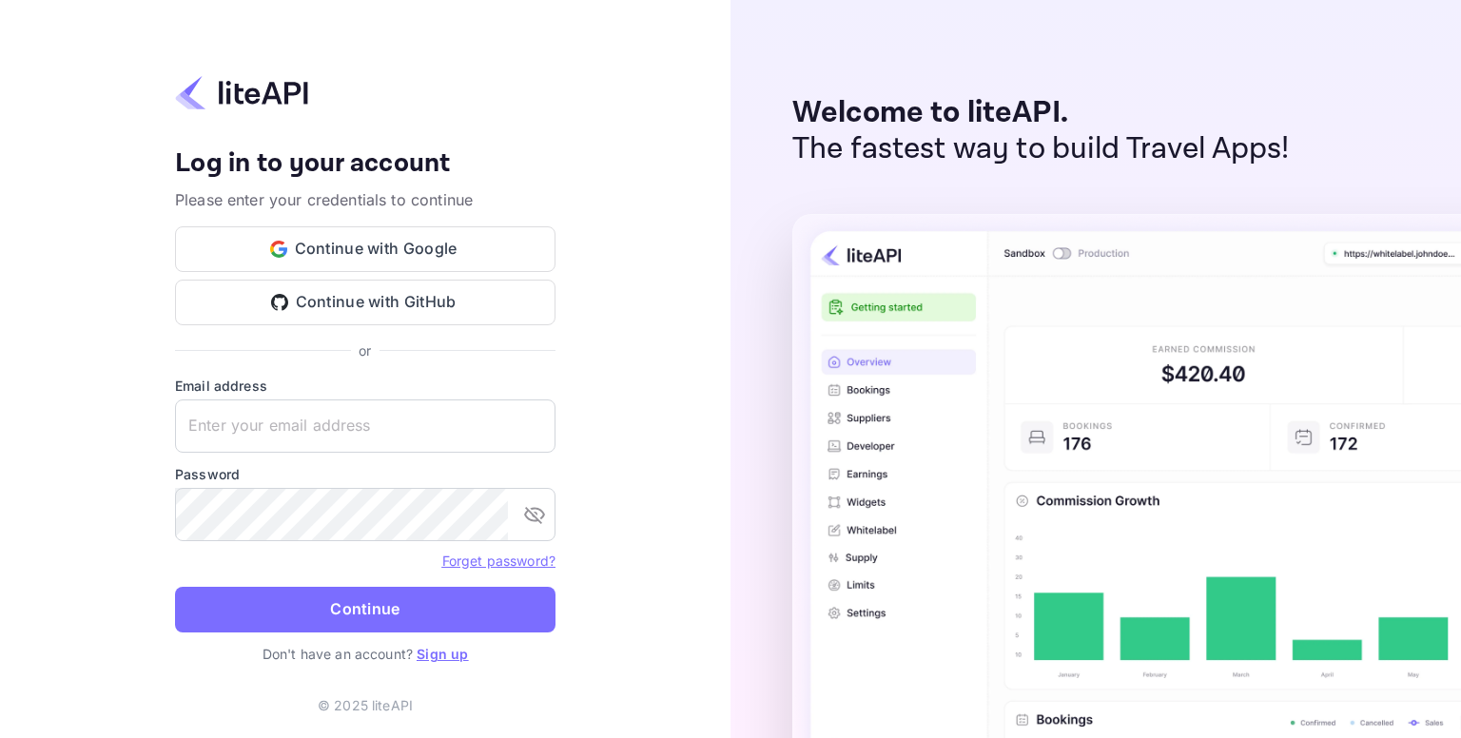 Image resolution: width=1461 pixels, height=738 pixels. I want to click on label: Password, so click(365, 474).